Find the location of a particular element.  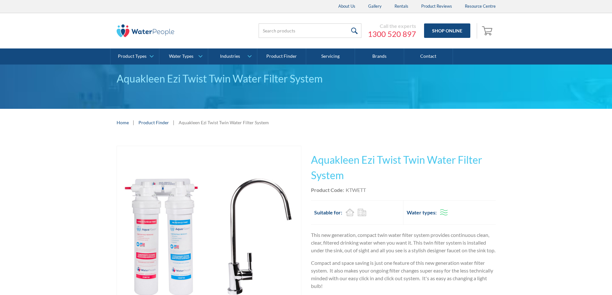

strong: Product Code: is located at coordinates (327, 190).